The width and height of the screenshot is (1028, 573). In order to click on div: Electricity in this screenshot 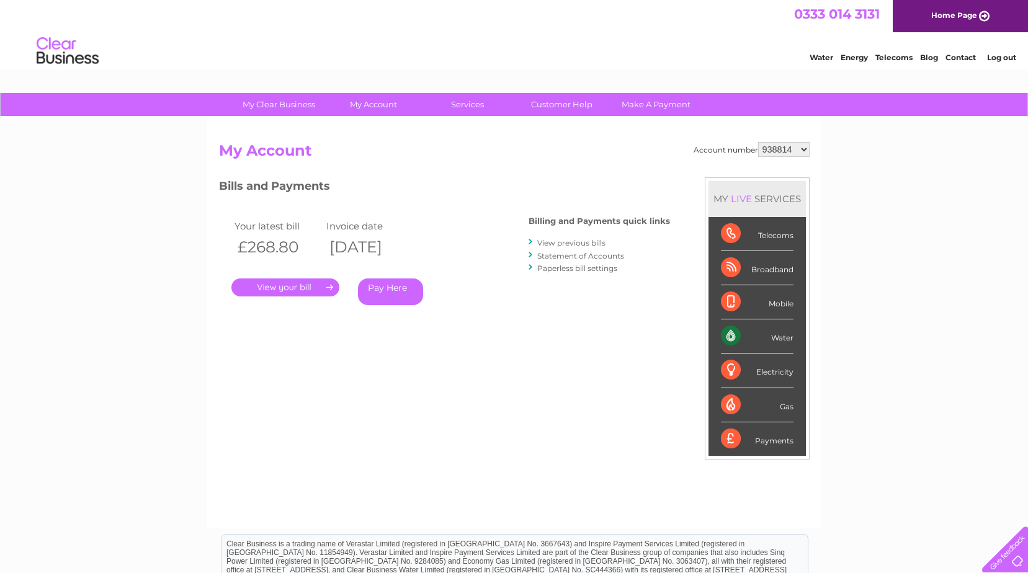, I will do `click(757, 370)`.